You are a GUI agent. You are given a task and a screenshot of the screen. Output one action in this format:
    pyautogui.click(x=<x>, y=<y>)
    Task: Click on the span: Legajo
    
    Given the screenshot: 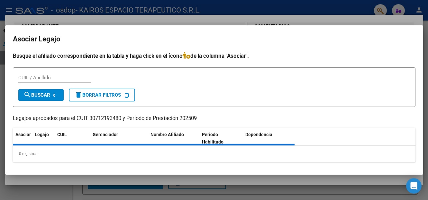 What is the action you would take?
    pyautogui.click(x=42, y=135)
    